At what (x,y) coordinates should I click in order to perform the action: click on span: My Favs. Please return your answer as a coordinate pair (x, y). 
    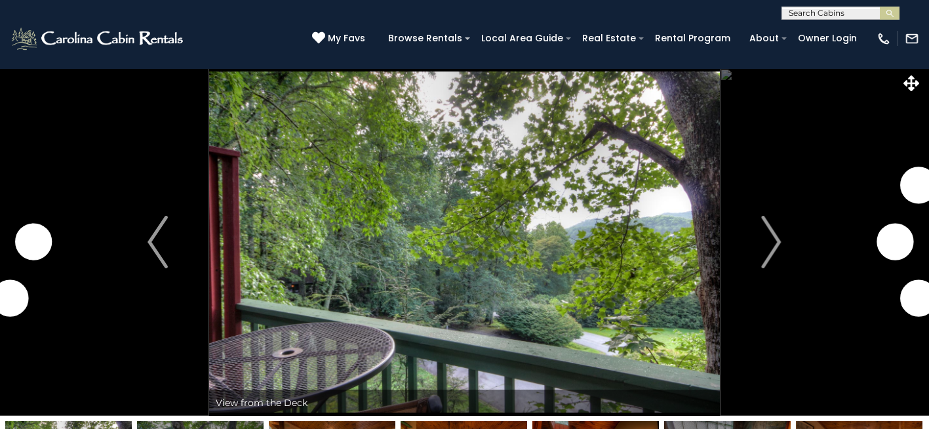
    Looking at the image, I should click on (346, 38).